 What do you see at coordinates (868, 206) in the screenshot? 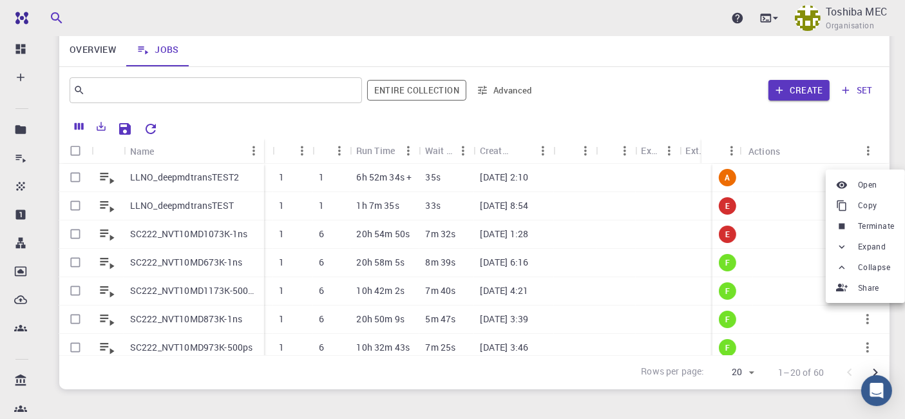
I see `span: Copy` at bounding box center [868, 206].